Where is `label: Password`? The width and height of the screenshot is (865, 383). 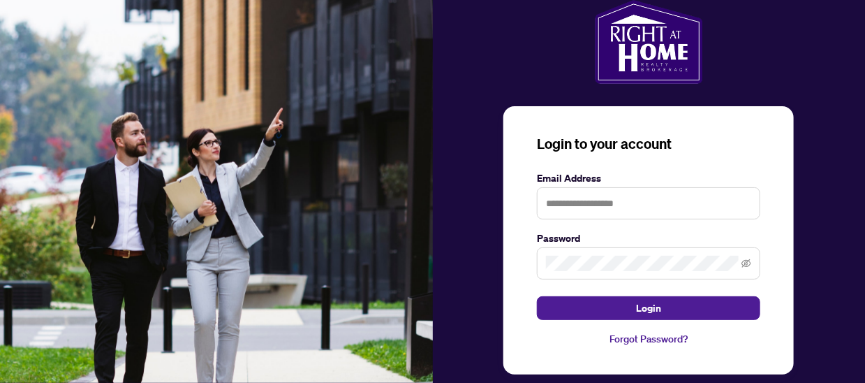 label: Password is located at coordinates (649, 238).